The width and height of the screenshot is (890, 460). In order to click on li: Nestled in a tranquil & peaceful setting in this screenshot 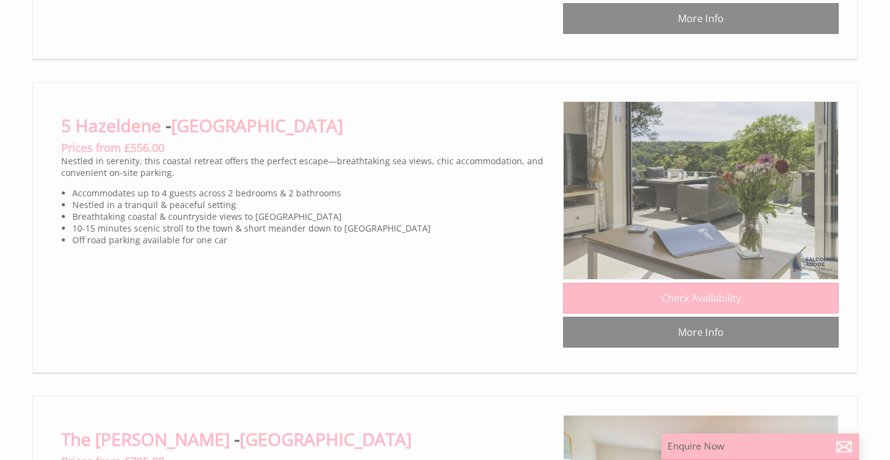, I will do `click(313, 205)`.